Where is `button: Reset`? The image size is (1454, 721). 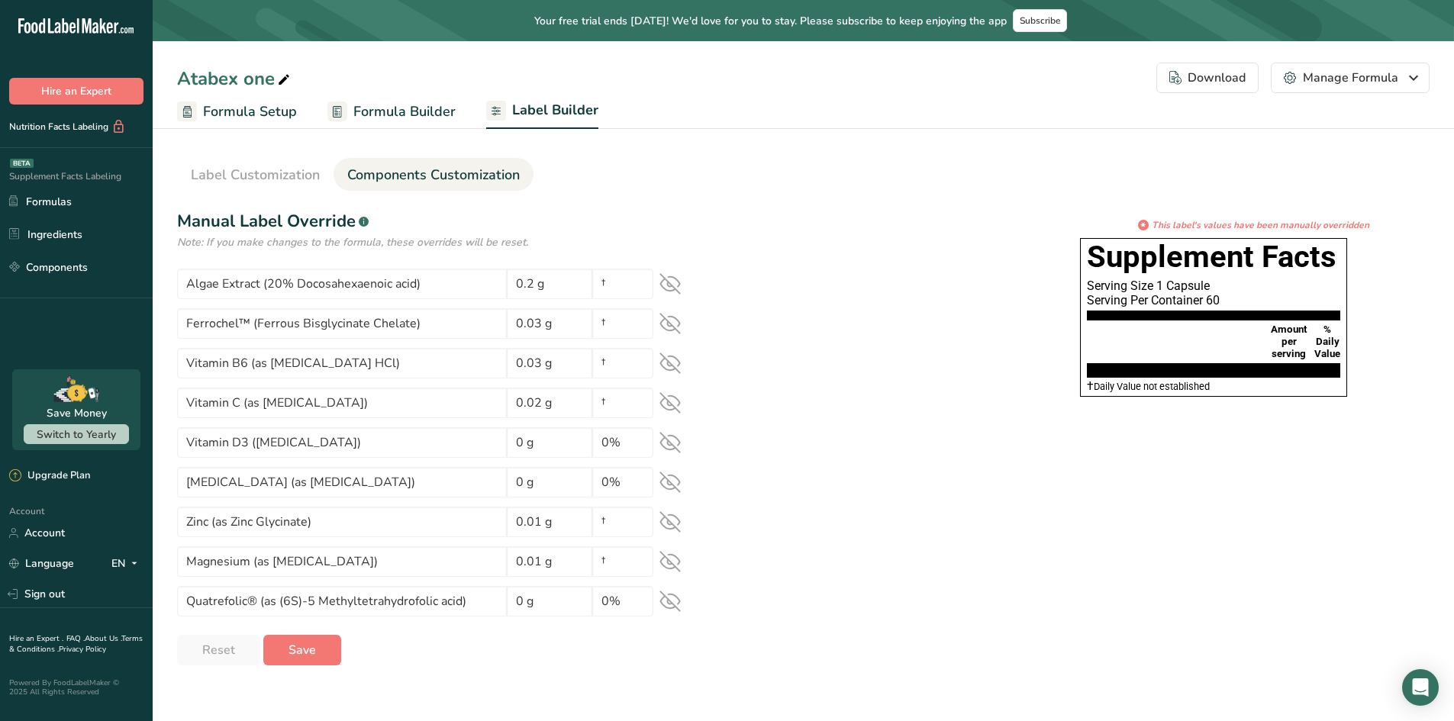 button: Reset is located at coordinates (218, 650).